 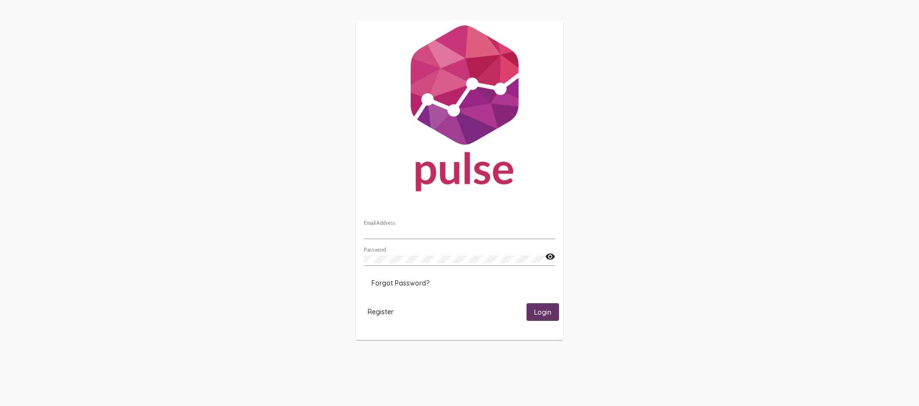 What do you see at coordinates (550, 257) in the screenshot?
I see `mat-icon: visibility` at bounding box center [550, 257].